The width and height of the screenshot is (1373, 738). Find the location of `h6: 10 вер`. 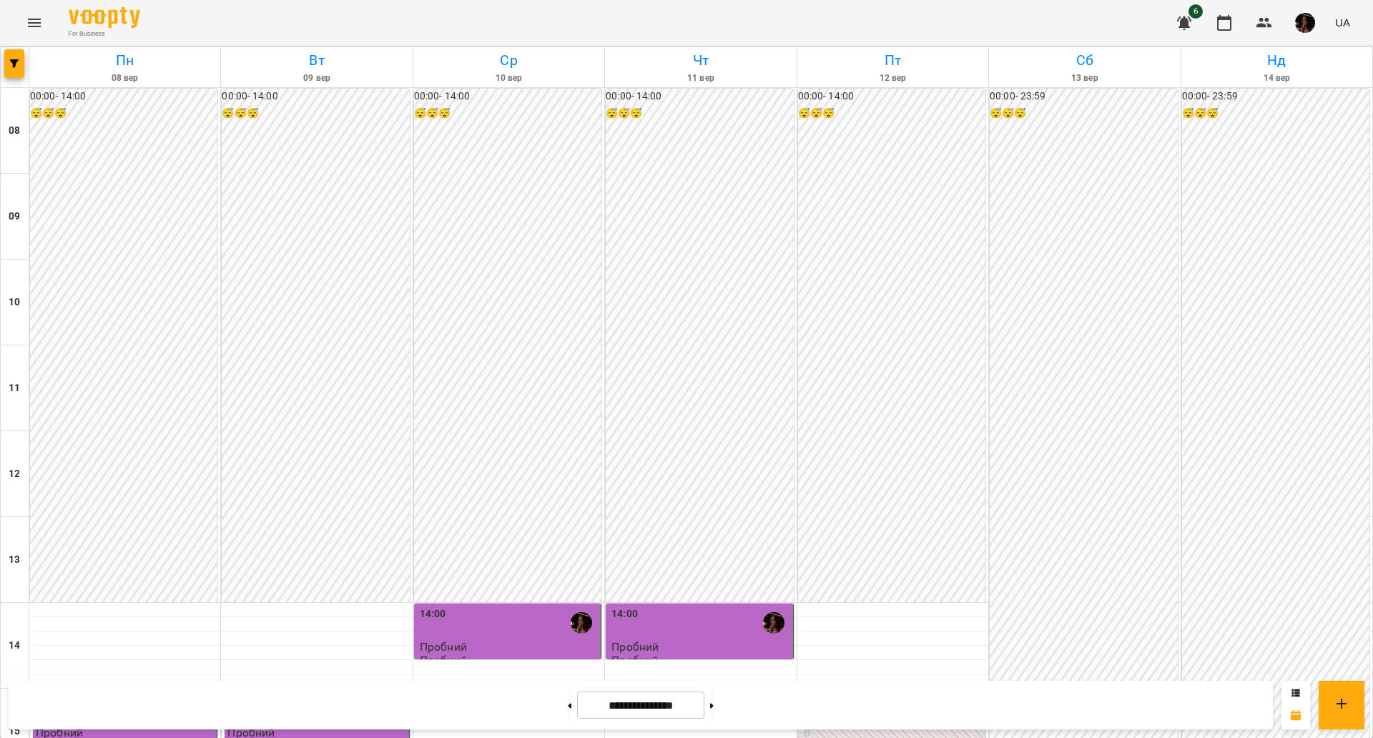

h6: 10 вер is located at coordinates (508, 78).